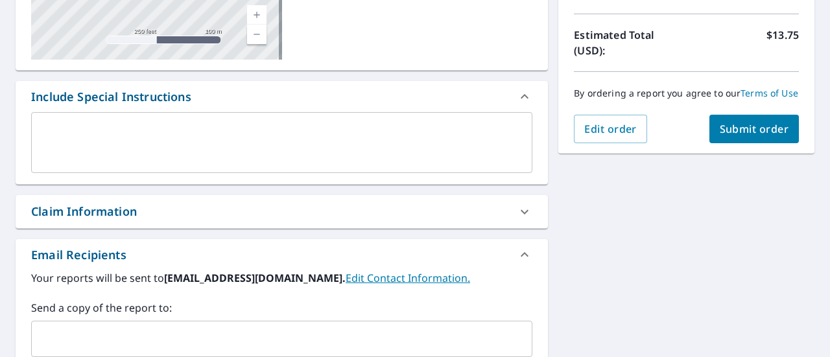  What do you see at coordinates (257, 34) in the screenshot?
I see `a: Current Level 17, Zoom Out` at bounding box center [257, 34].